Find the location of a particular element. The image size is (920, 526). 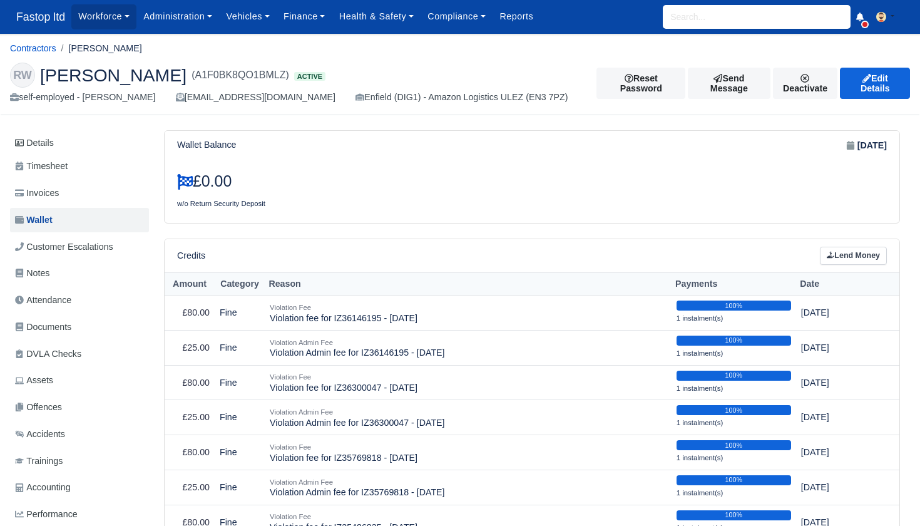

span: Wallet is located at coordinates (34, 220).